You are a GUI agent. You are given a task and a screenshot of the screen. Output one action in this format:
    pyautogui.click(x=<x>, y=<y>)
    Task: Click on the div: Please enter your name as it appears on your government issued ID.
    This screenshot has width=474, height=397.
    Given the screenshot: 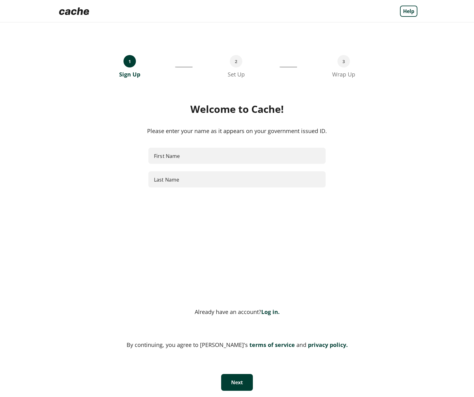 What is the action you would take?
    pyautogui.click(x=237, y=131)
    